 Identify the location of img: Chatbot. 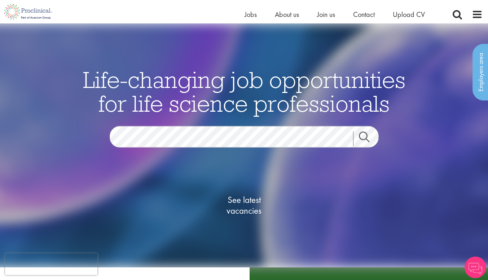
(475, 268).